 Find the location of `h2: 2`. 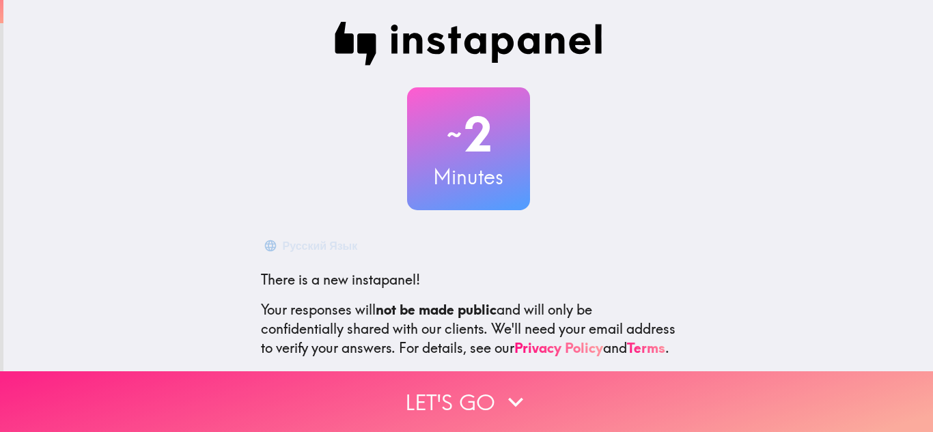

h2: 2 is located at coordinates (468, 134).